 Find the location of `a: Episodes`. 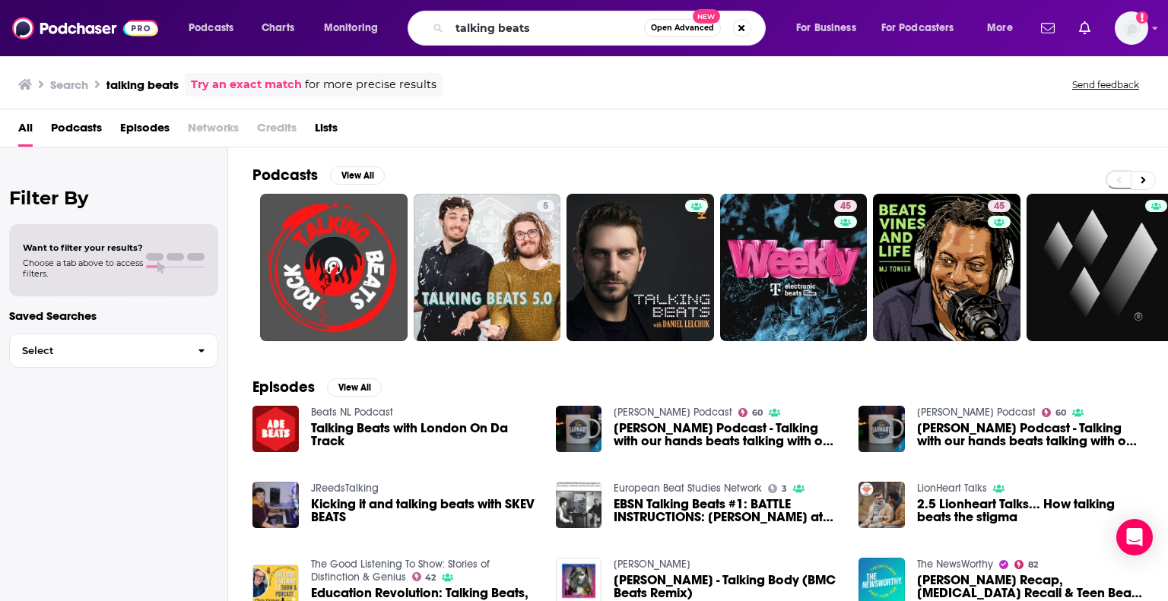

a: Episodes is located at coordinates (144, 131).